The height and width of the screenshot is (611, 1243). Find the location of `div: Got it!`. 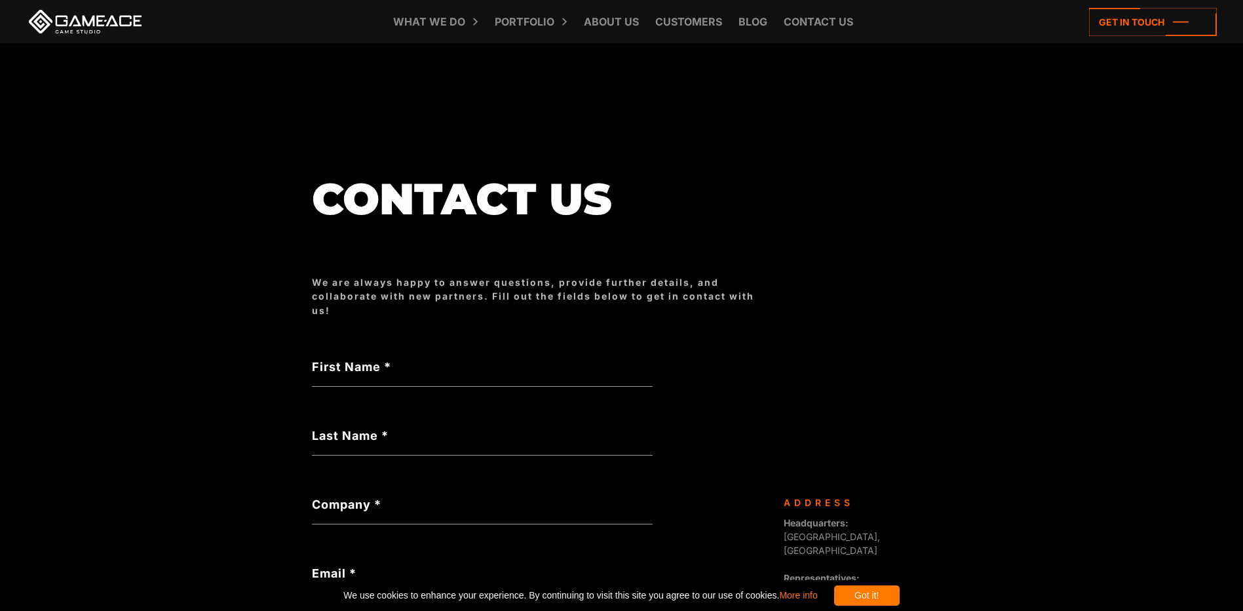

div: Got it! is located at coordinates (867, 595).